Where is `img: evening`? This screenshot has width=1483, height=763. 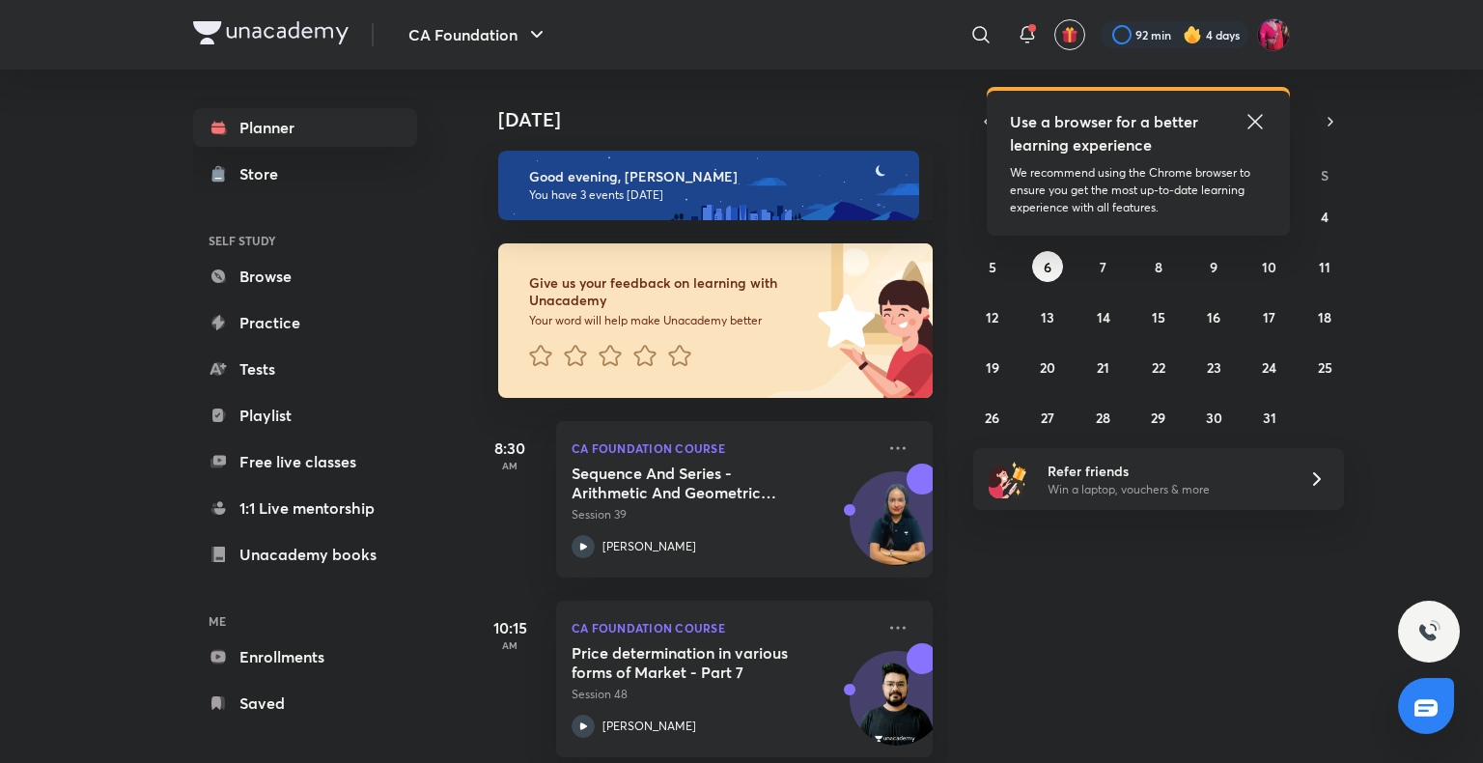 img: evening is located at coordinates (709, 185).